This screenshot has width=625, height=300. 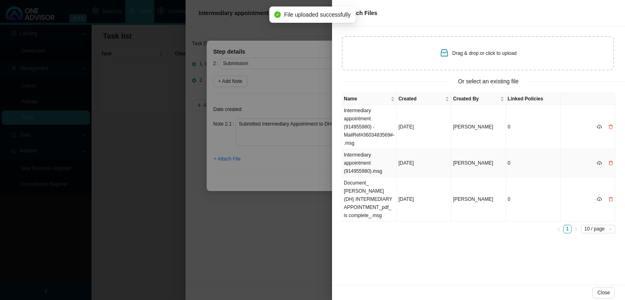 What do you see at coordinates (533, 99) in the screenshot?
I see `th: Linked Policies` at bounding box center [533, 99].